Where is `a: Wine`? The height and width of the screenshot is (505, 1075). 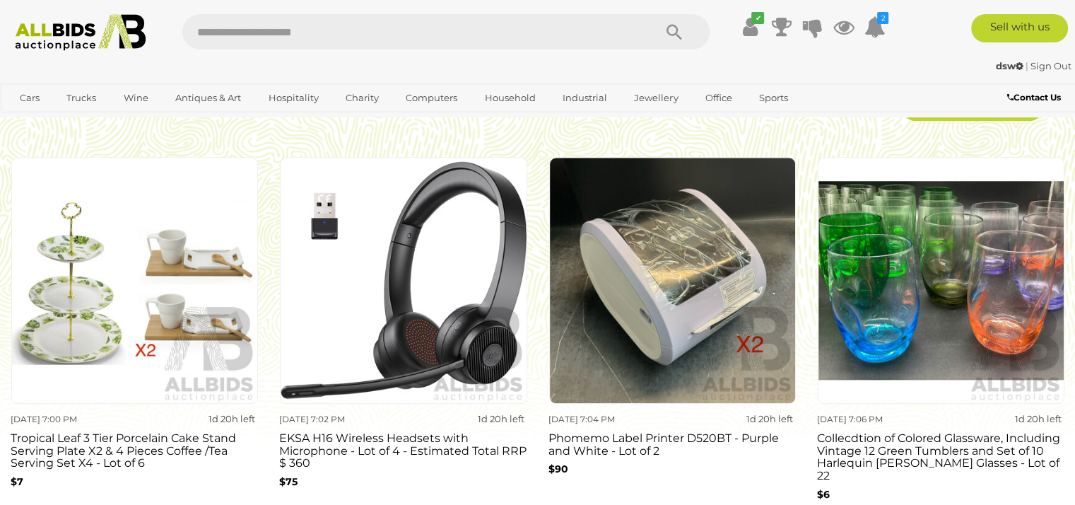 a: Wine is located at coordinates (136, 98).